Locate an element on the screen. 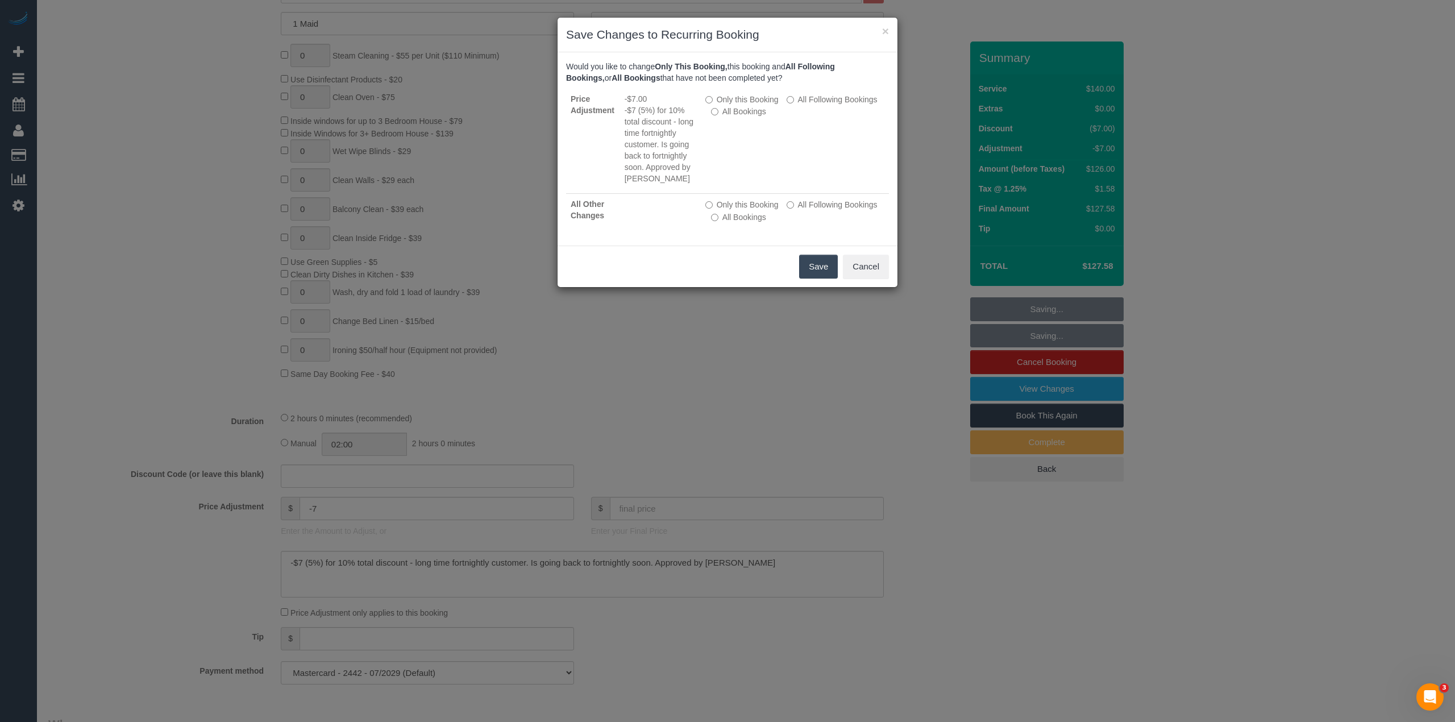  button: Cancel is located at coordinates (865, 266).